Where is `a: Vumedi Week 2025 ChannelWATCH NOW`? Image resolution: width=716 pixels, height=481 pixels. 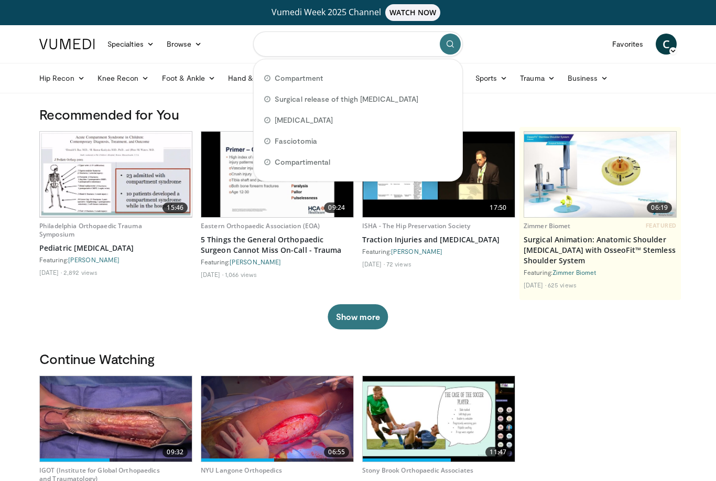
a: Vumedi Week 2025 ChannelWATCH NOW is located at coordinates (358, 13).